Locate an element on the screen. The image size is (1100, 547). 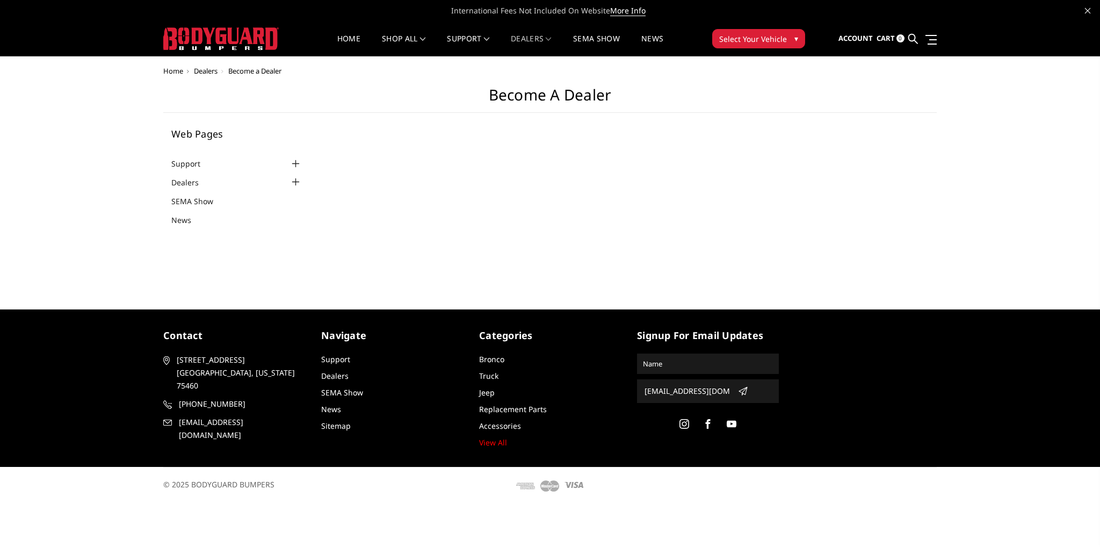
span: Select Your Vehicle is located at coordinates (753, 39).